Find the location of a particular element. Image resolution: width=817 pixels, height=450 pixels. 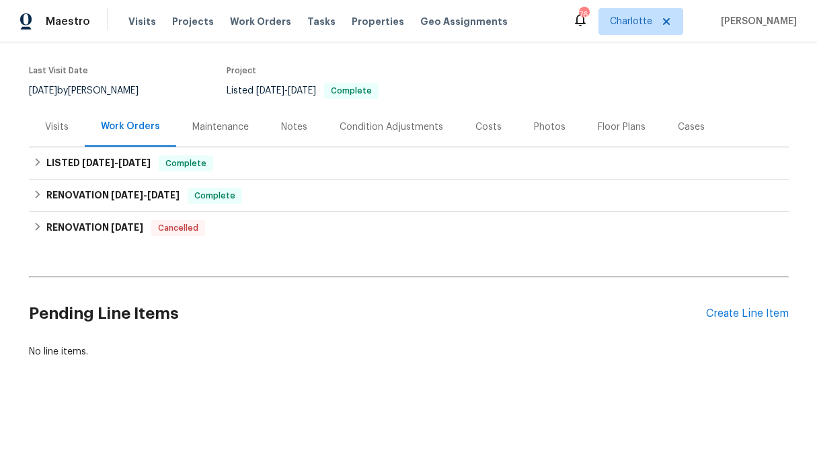

div: Visits is located at coordinates (56, 127).